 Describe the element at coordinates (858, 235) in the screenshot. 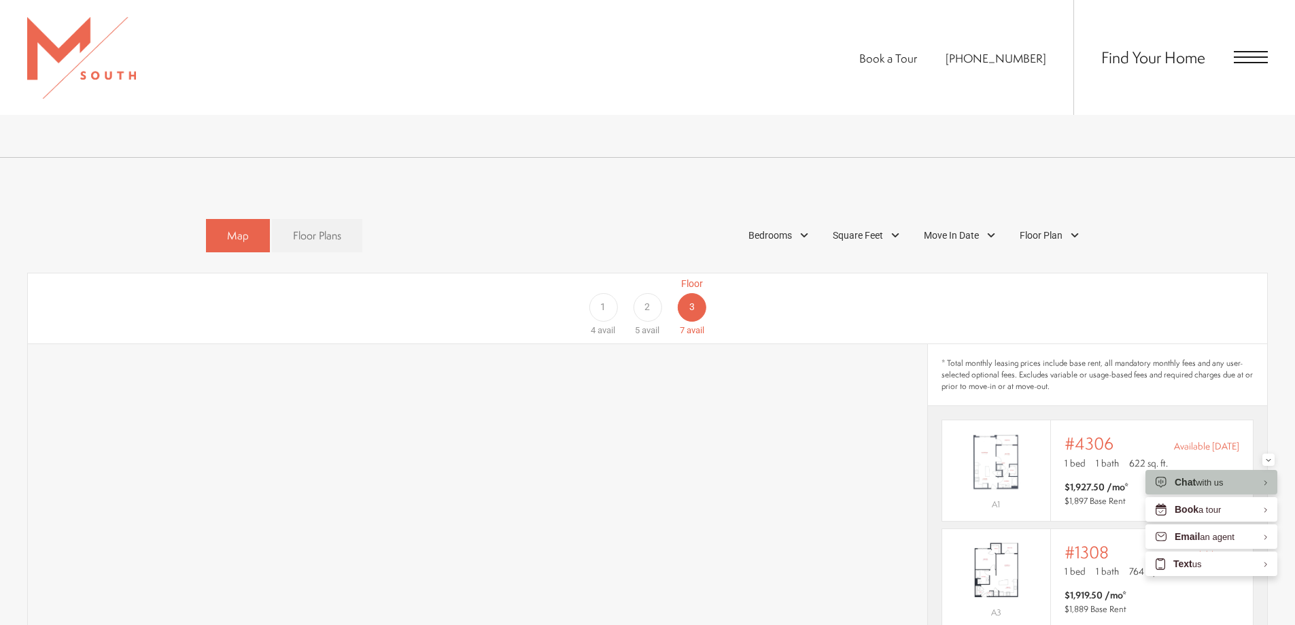

I see `span: Square Feet` at that location.